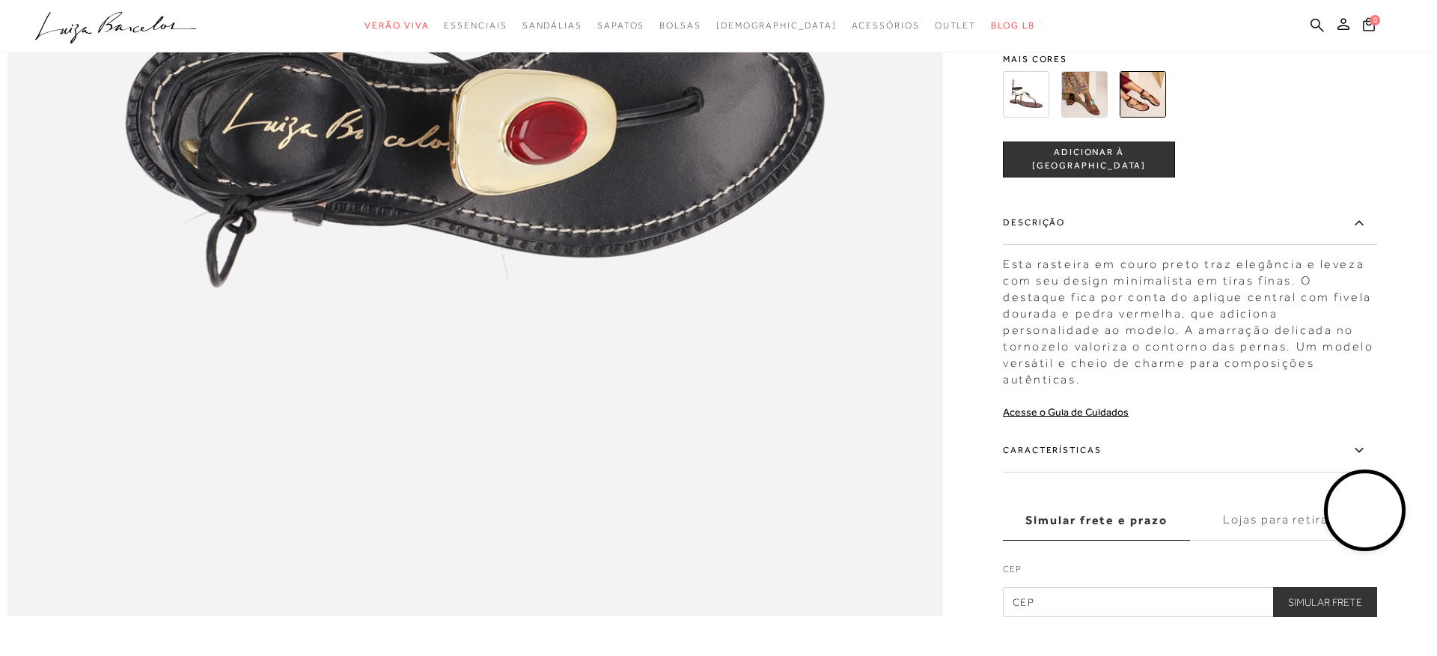 This screenshot has height=656, width=1437. What do you see at coordinates (1369, 26) in the screenshot?
I see `button: 0` at bounding box center [1369, 26].